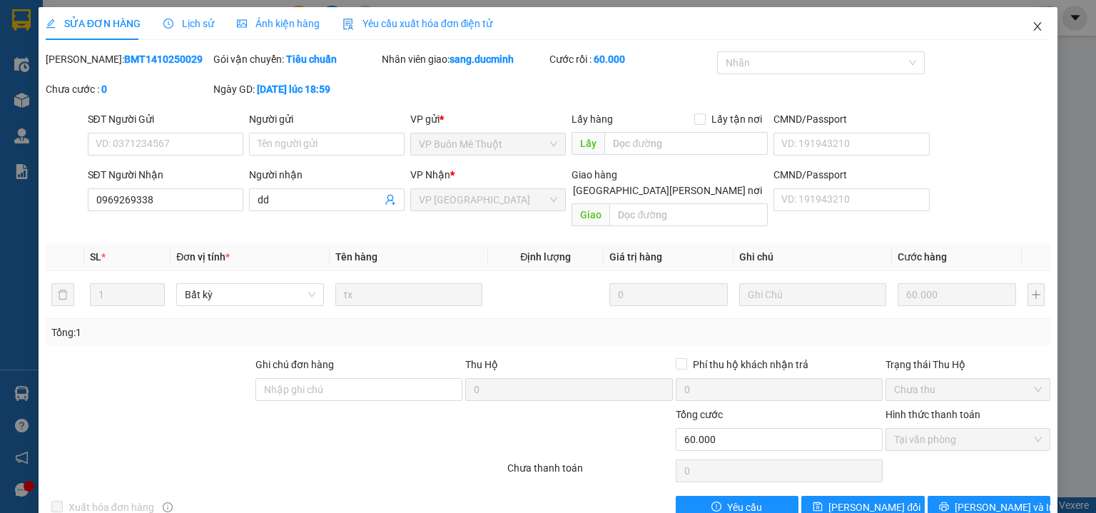  I want to click on span: Thu Hộ, so click(482, 365).